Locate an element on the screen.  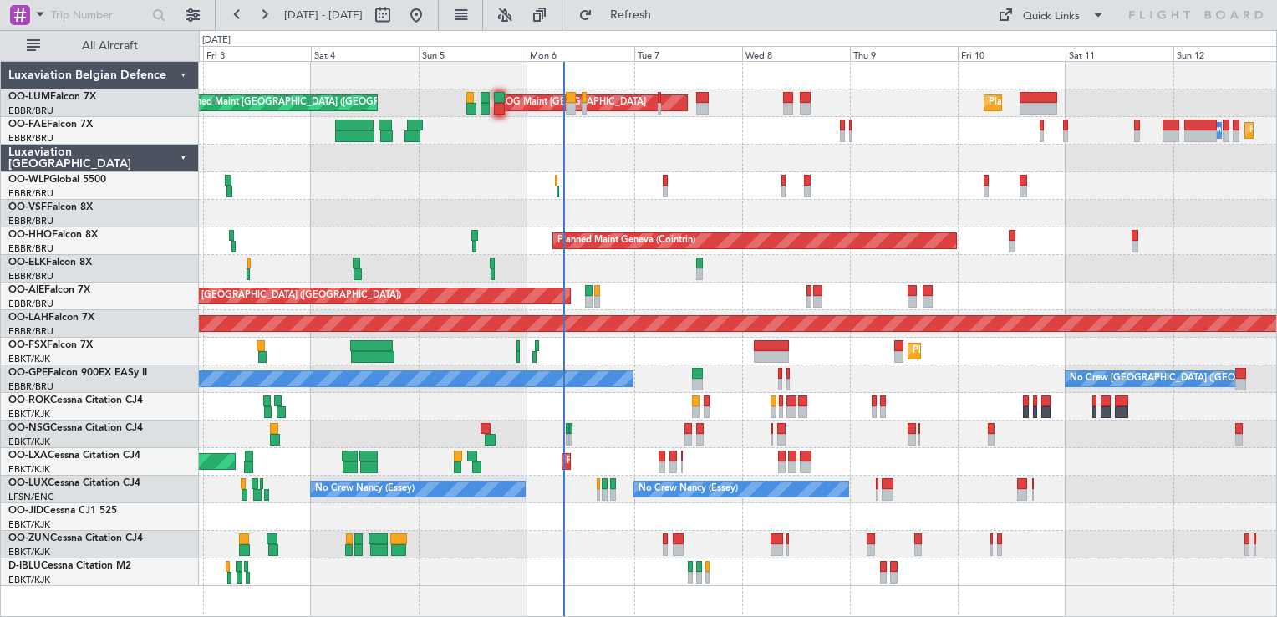
div: Fri 3 is located at coordinates (257, 53).